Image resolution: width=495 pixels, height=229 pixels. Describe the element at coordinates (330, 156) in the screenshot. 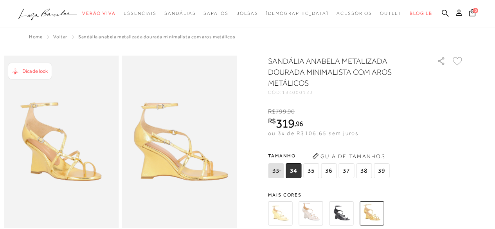

I see `span: Tamanho` at that location.